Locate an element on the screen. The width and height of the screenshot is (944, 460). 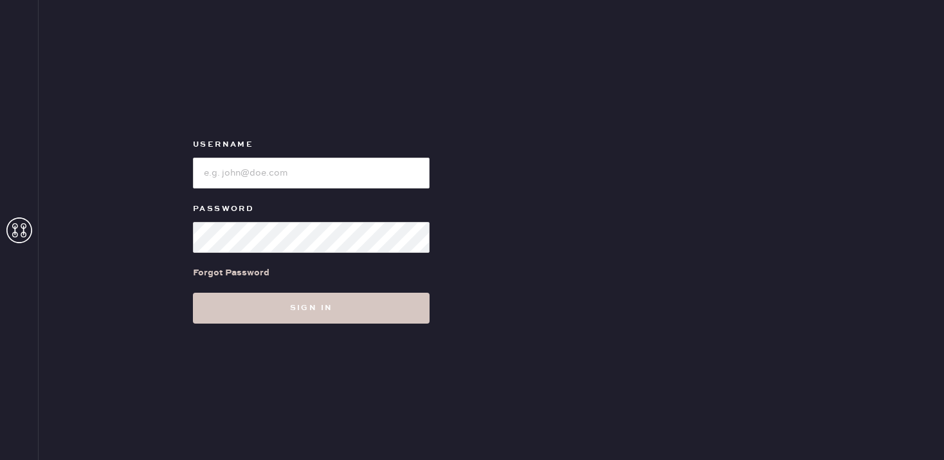
label: Username is located at coordinates (311, 145).